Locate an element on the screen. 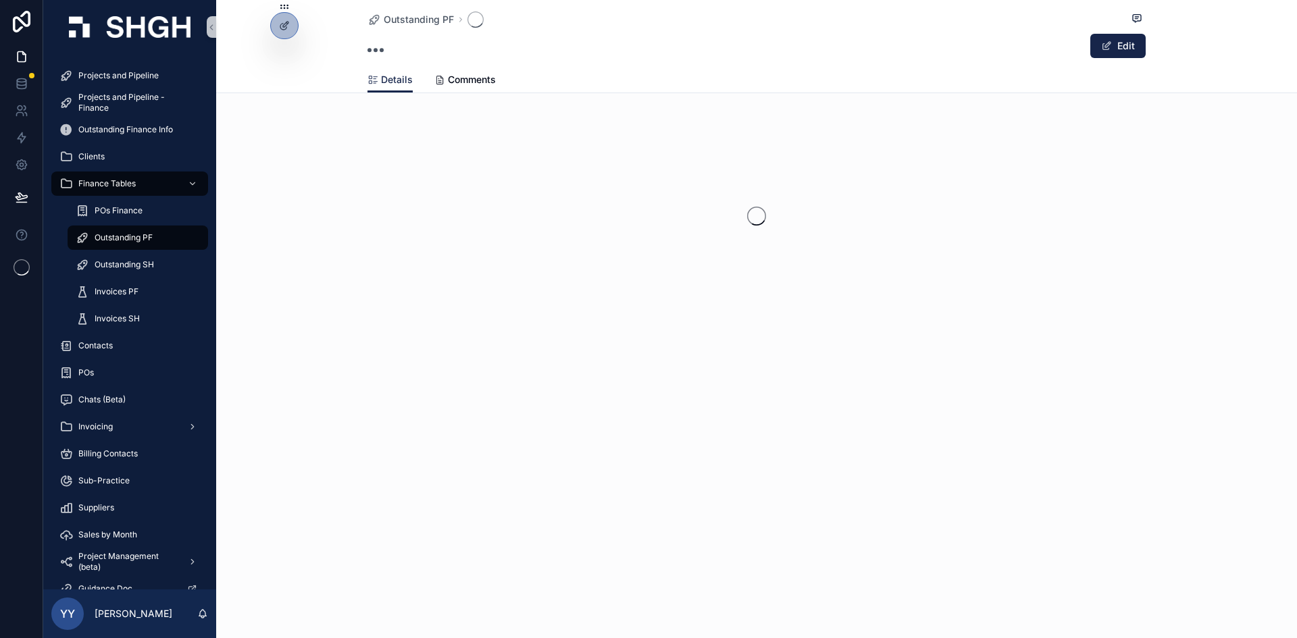 The height and width of the screenshot is (638, 1297). a: Outstanding SH is located at coordinates (138, 265).